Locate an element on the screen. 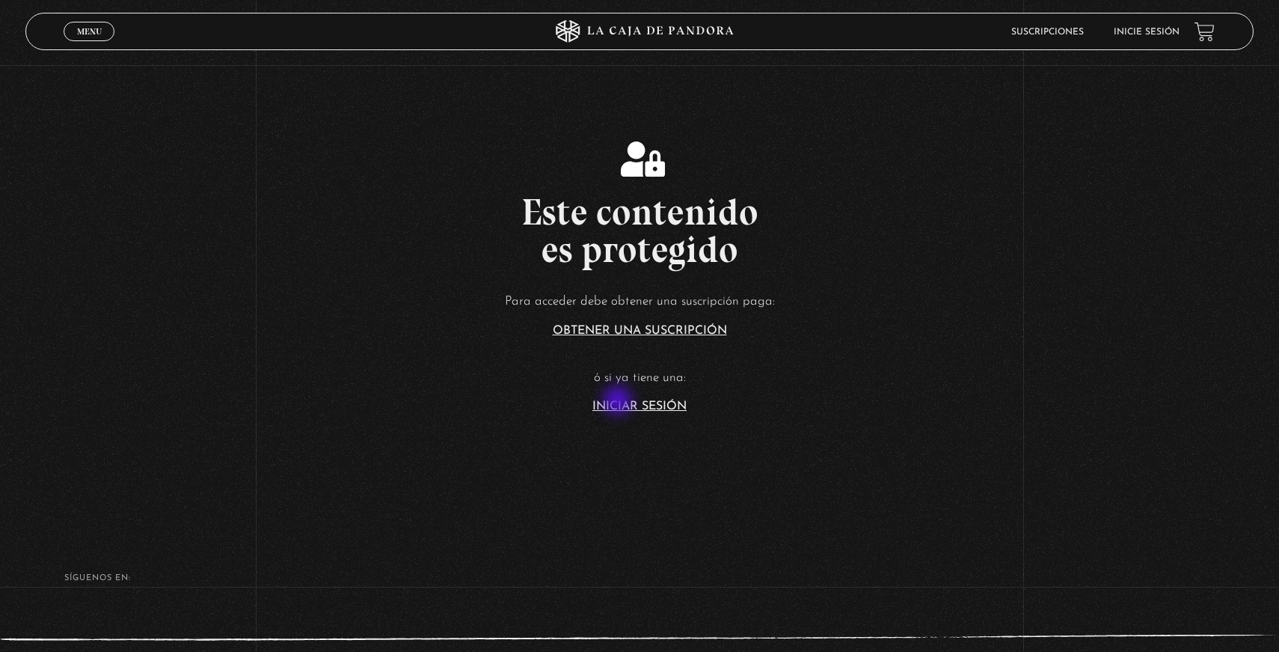  a: Iniciar Sesión is located at coordinates (640, 406).